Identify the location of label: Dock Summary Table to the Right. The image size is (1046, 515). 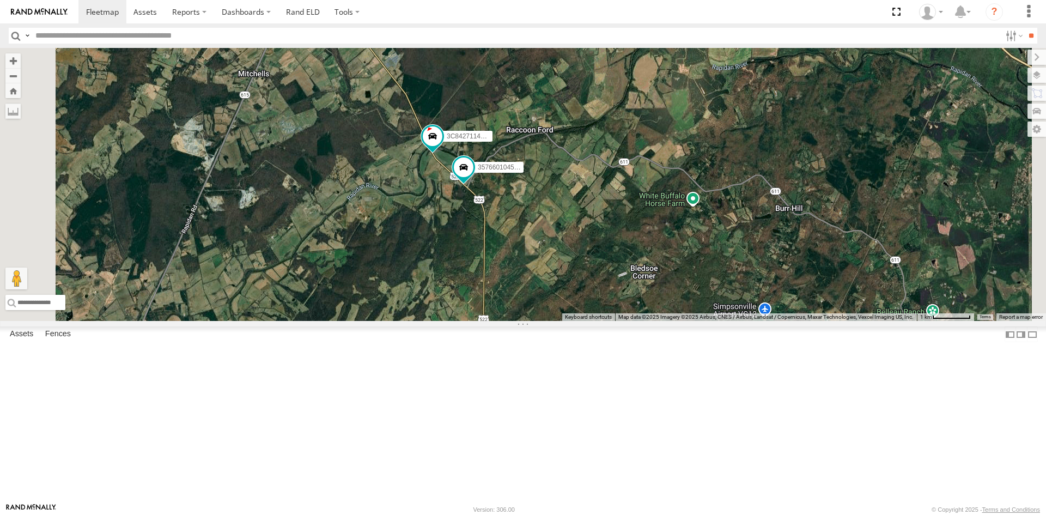
(1021, 334).